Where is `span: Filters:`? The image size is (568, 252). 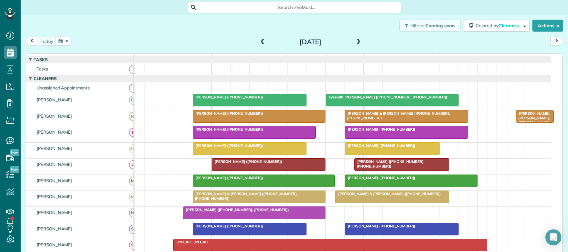
span: Filters: is located at coordinates (417, 26).